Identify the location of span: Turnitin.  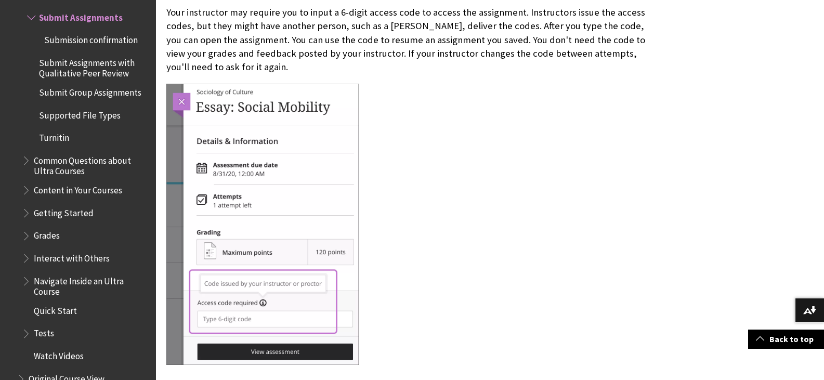
(54, 136).